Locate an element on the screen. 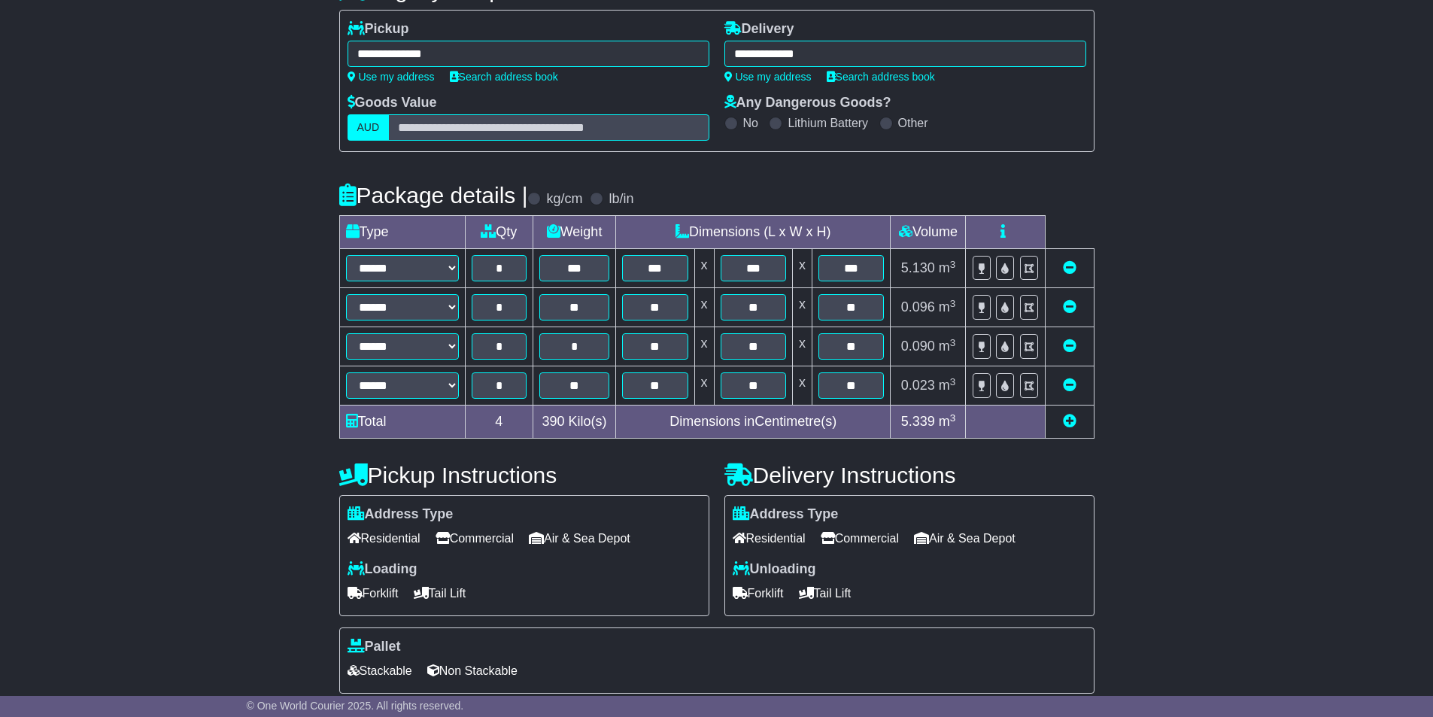  span: 0.096 is located at coordinates (918, 307).